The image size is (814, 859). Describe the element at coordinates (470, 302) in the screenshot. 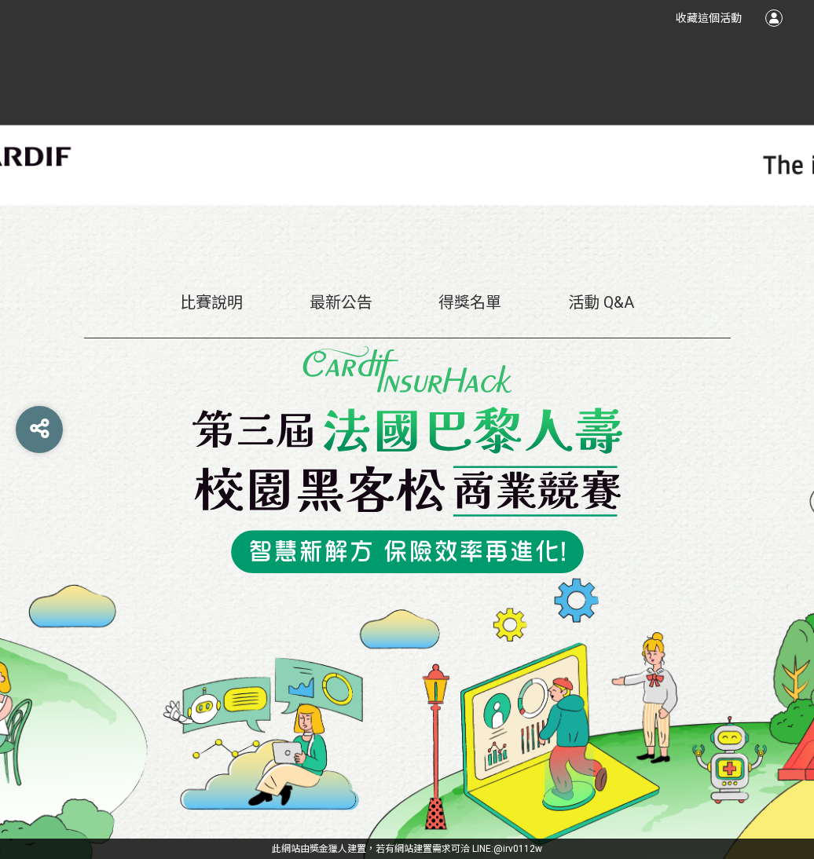

I see `a: 得獎名單` at that location.